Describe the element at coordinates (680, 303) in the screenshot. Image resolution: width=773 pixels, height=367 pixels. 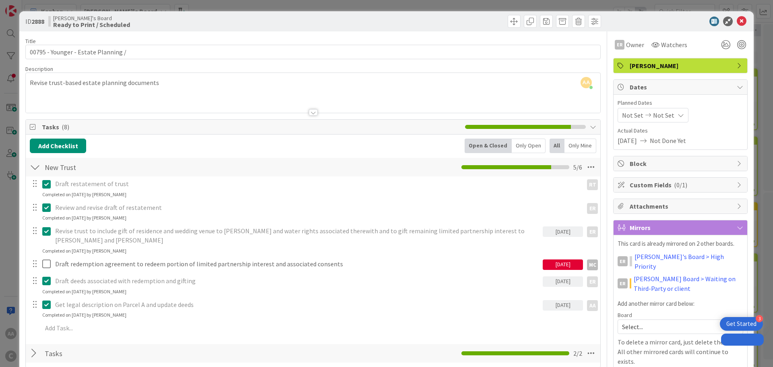
I see `p: Add another mirror card below:` at that location.